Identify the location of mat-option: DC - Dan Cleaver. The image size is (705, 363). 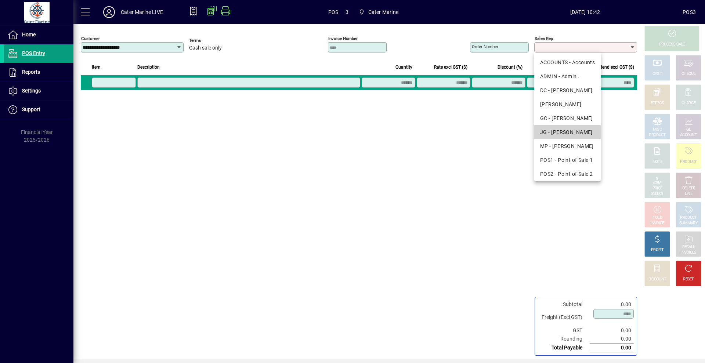
(567, 90).